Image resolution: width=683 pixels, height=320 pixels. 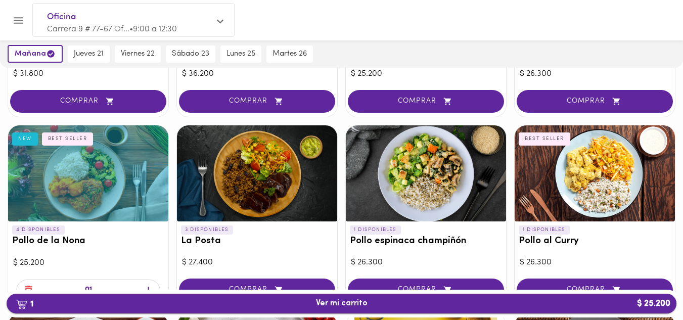 What do you see at coordinates (241, 54) in the screenshot?
I see `span: lunes 25` at bounding box center [241, 54].